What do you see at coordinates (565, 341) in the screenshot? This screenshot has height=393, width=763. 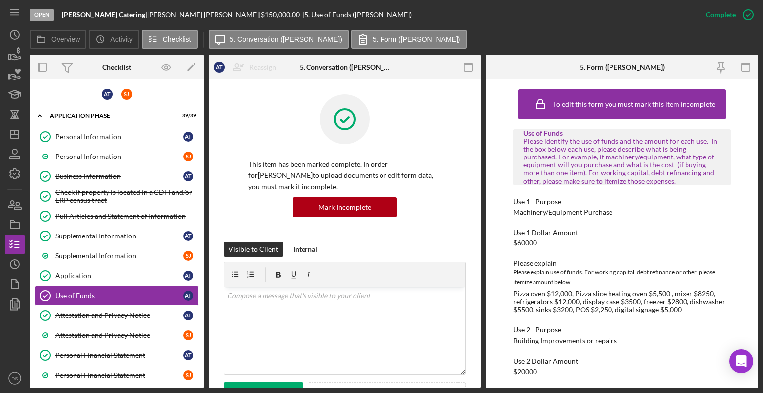 I see `div: Building Improvements or repairs` at bounding box center [565, 341].